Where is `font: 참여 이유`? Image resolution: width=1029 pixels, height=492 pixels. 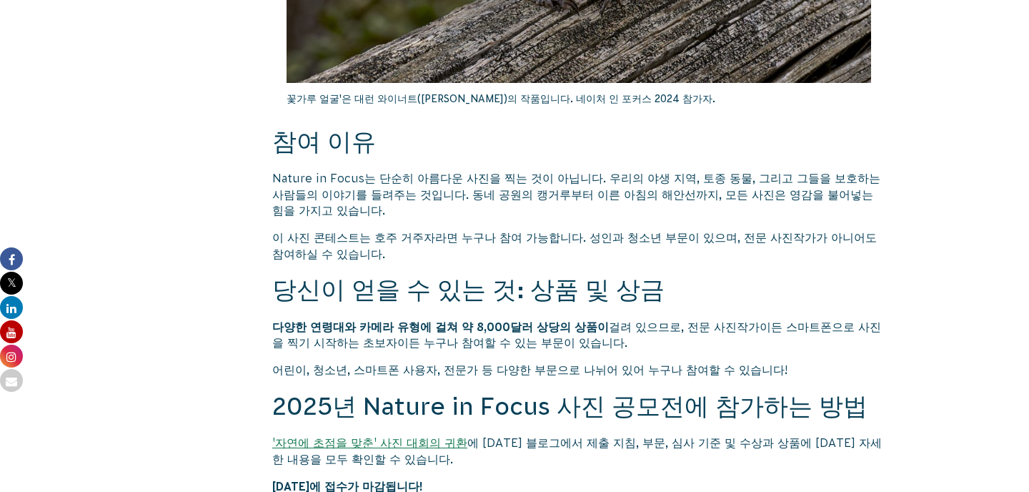
font: 참여 이유 is located at coordinates (324, 141).